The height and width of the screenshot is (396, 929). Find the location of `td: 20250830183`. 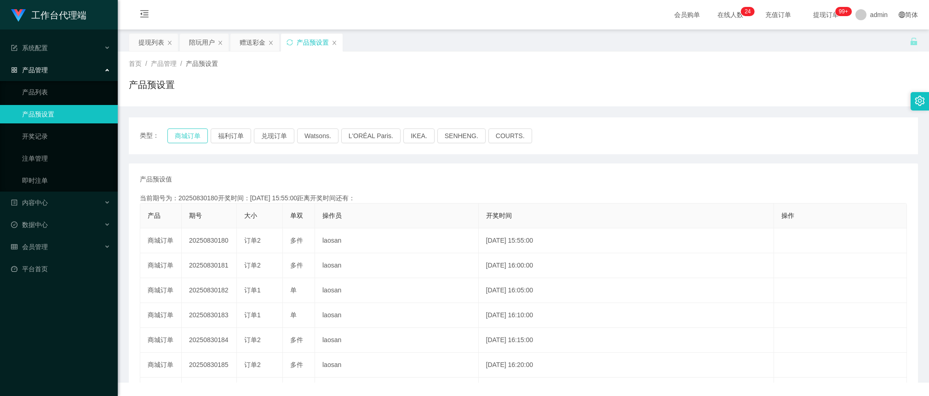

td: 20250830183 is located at coordinates (209, 315).